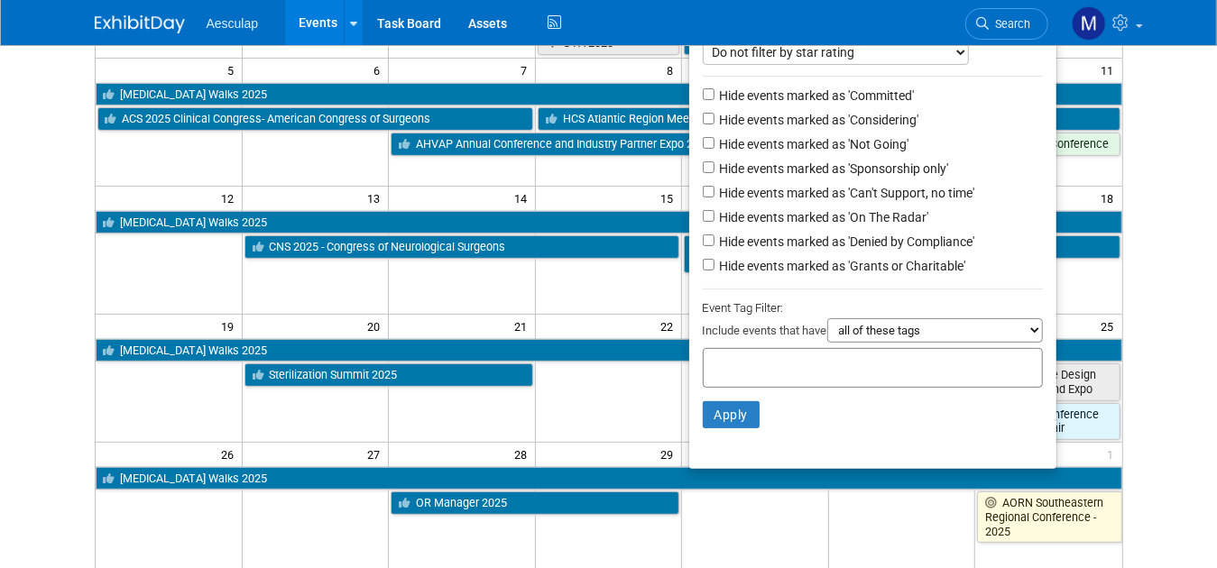 The width and height of the screenshot is (1217, 568). What do you see at coordinates (669, 454) in the screenshot?
I see `span: 29` at bounding box center [669, 454].